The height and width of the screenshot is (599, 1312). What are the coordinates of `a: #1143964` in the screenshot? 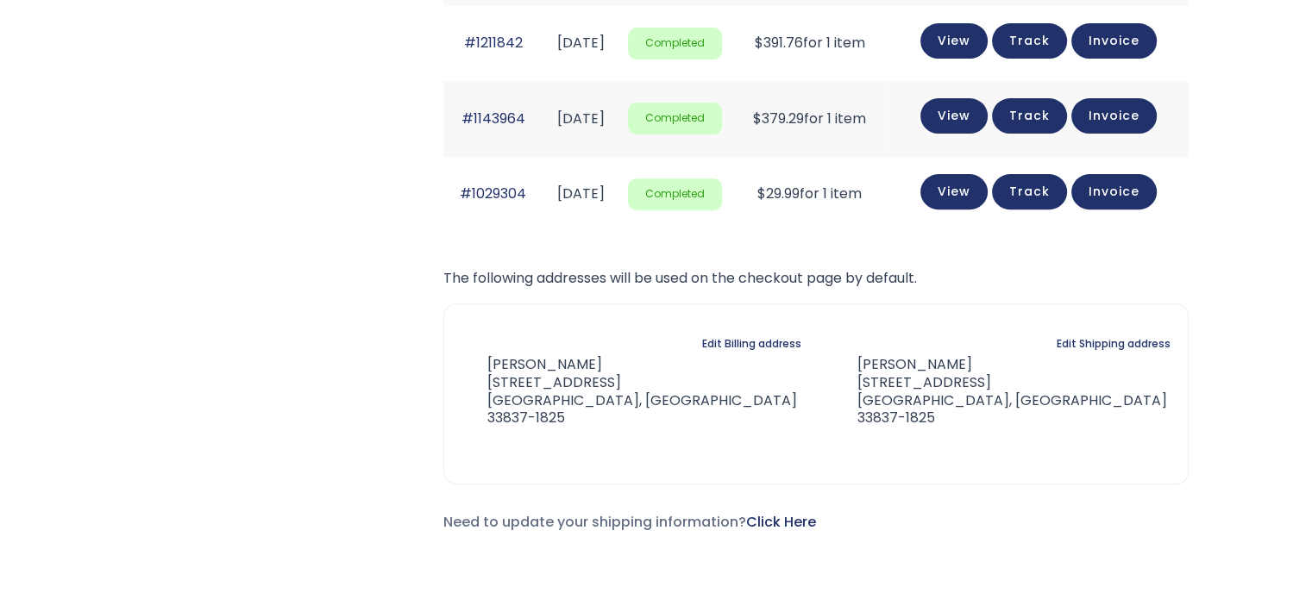 It's located at (492, 118).